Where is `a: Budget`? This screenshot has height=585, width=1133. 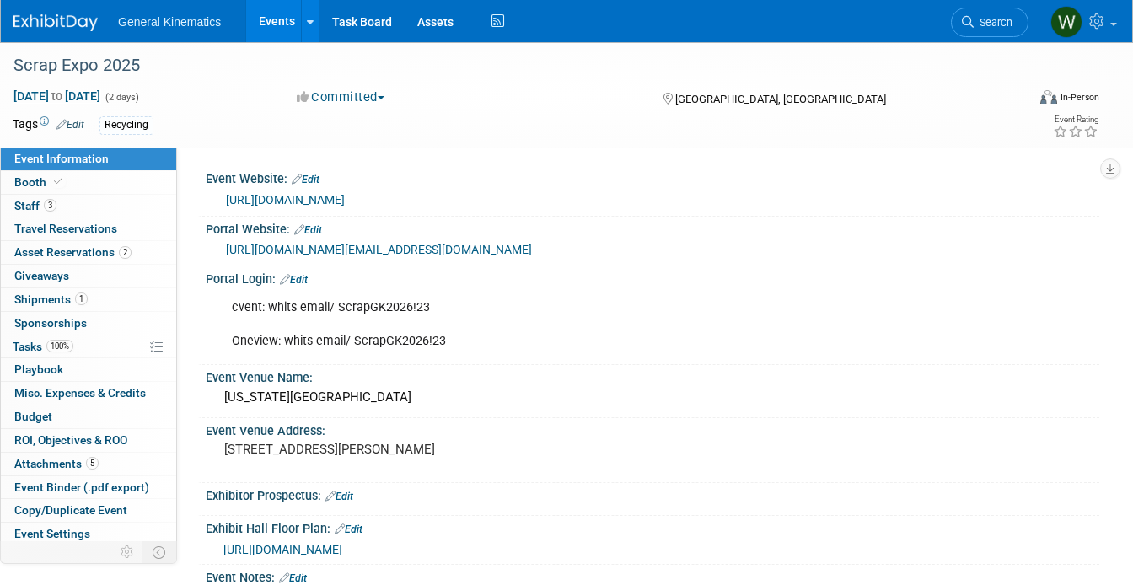 a: Budget is located at coordinates (89, 416).